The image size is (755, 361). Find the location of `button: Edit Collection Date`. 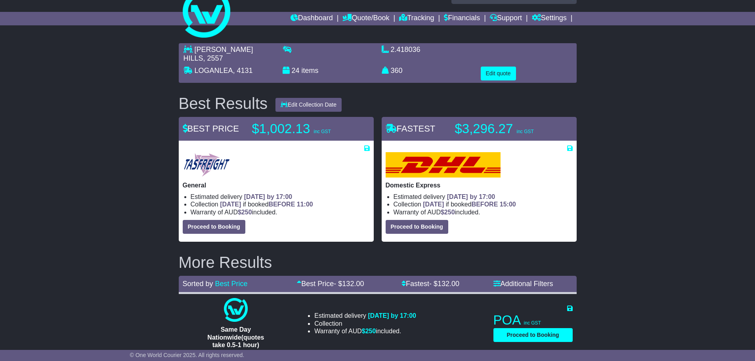

button: Edit Collection Date is located at coordinates (308, 105).